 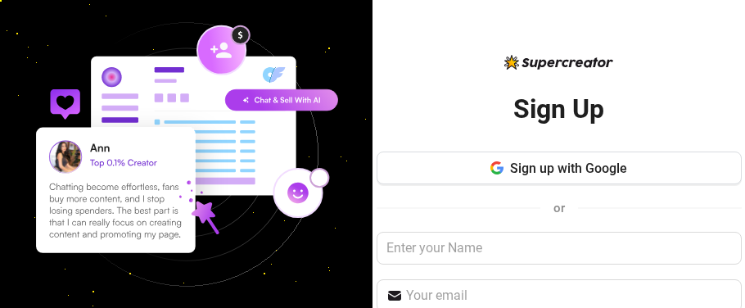 What do you see at coordinates (559, 208) in the screenshot?
I see `span: or` at bounding box center [559, 208].